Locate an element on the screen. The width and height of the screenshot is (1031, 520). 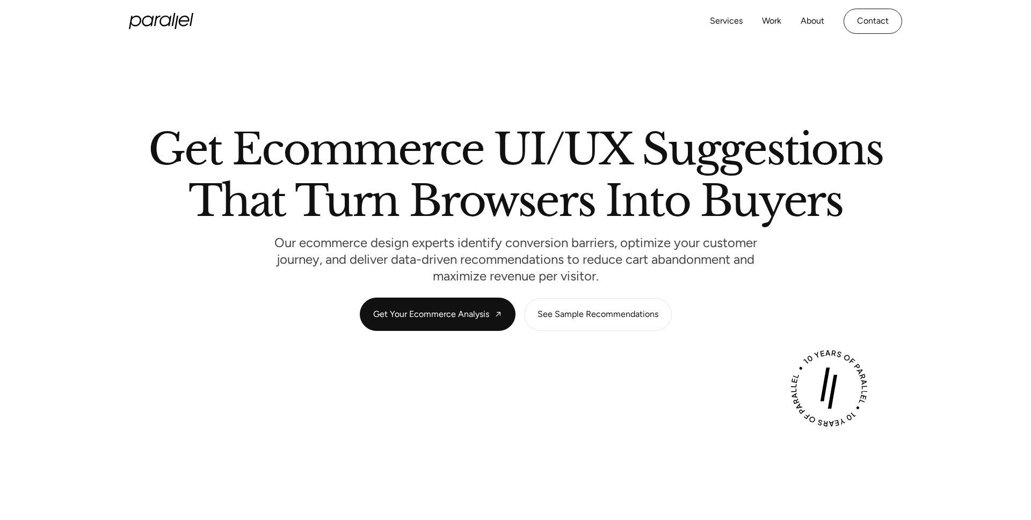
a: About is located at coordinates (812, 21).